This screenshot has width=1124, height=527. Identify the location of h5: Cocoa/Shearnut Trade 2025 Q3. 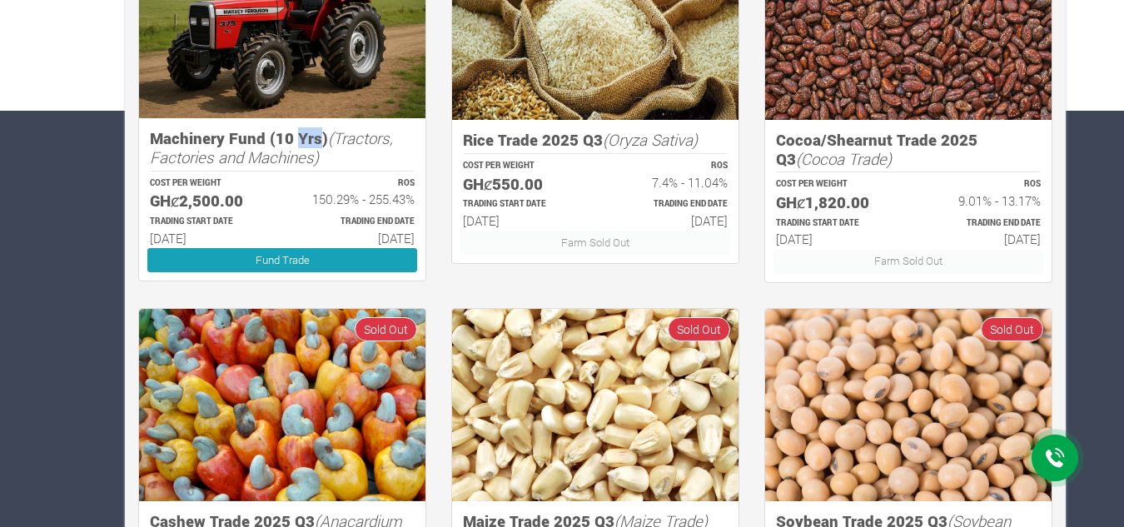
(908, 149).